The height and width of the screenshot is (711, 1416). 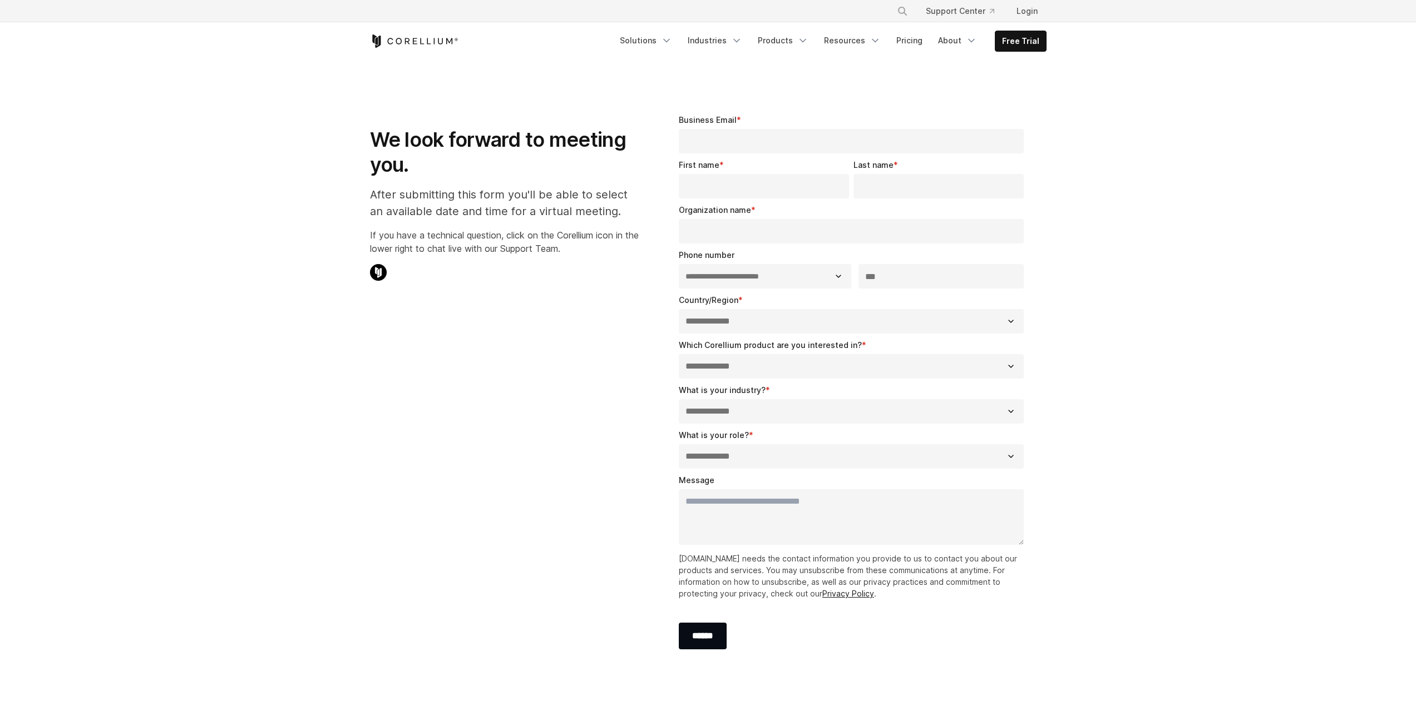 I want to click on span: Organization name, so click(x=715, y=210).